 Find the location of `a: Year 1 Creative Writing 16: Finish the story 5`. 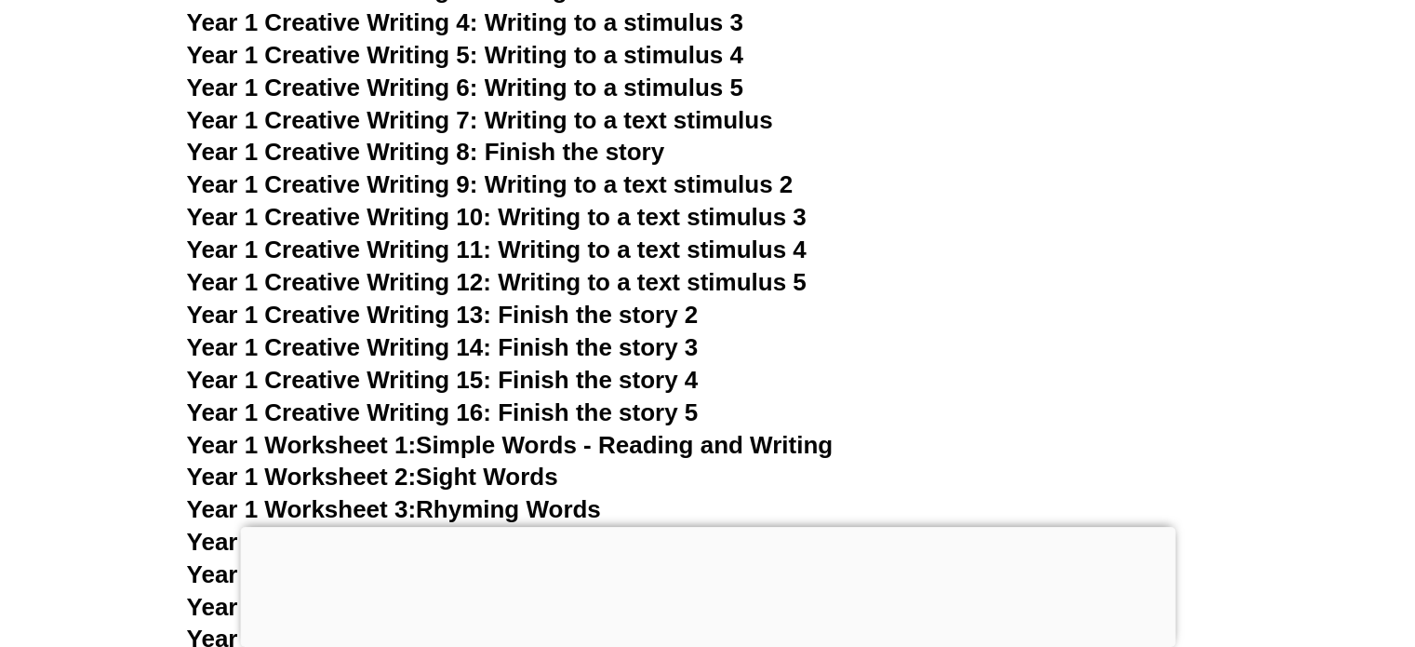

a: Year 1 Creative Writing 16: Finish the story 5 is located at coordinates (443, 411).